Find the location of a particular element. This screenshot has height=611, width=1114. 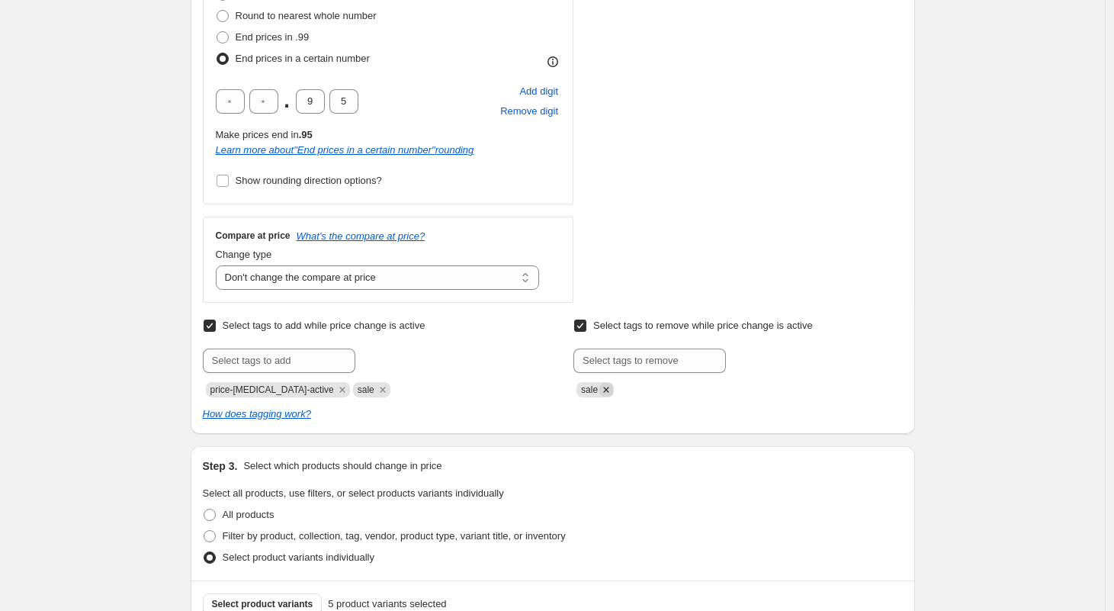

span: Select product variants individually is located at coordinates (298, 557).